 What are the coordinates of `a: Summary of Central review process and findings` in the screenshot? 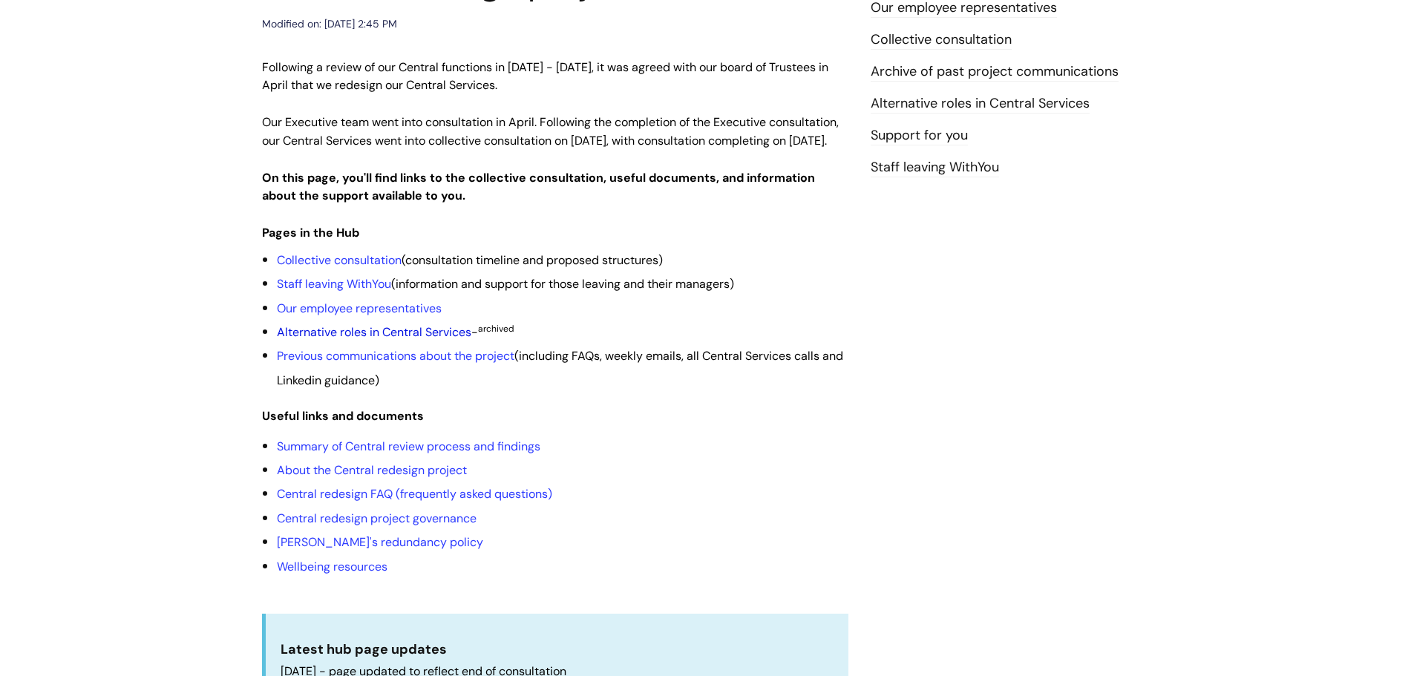 It's located at (408, 446).